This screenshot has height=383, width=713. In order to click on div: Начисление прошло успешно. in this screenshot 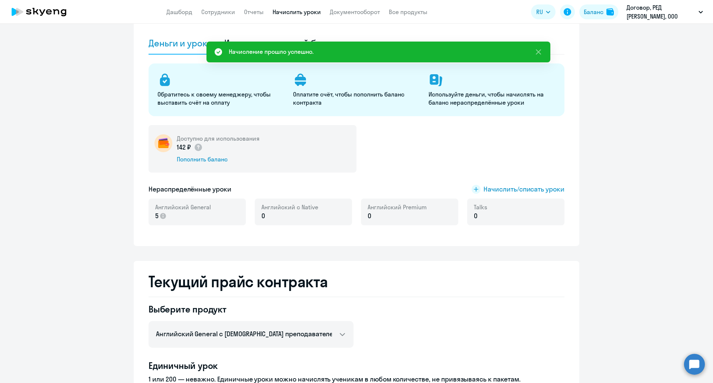, I will do `click(271, 52)`.